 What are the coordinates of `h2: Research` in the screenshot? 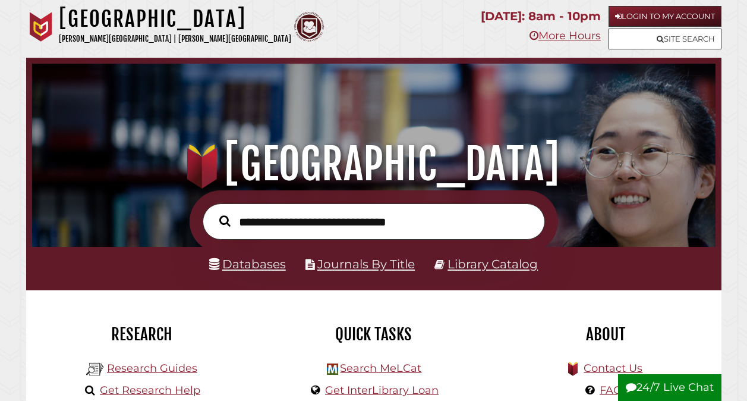 It's located at (142, 334).